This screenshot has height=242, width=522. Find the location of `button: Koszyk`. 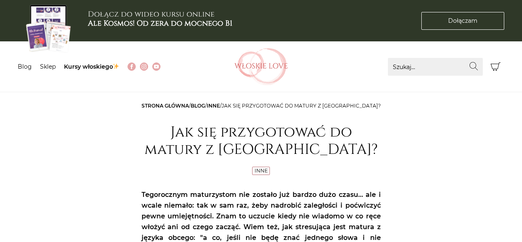

button: Koszyk is located at coordinates (496, 66).